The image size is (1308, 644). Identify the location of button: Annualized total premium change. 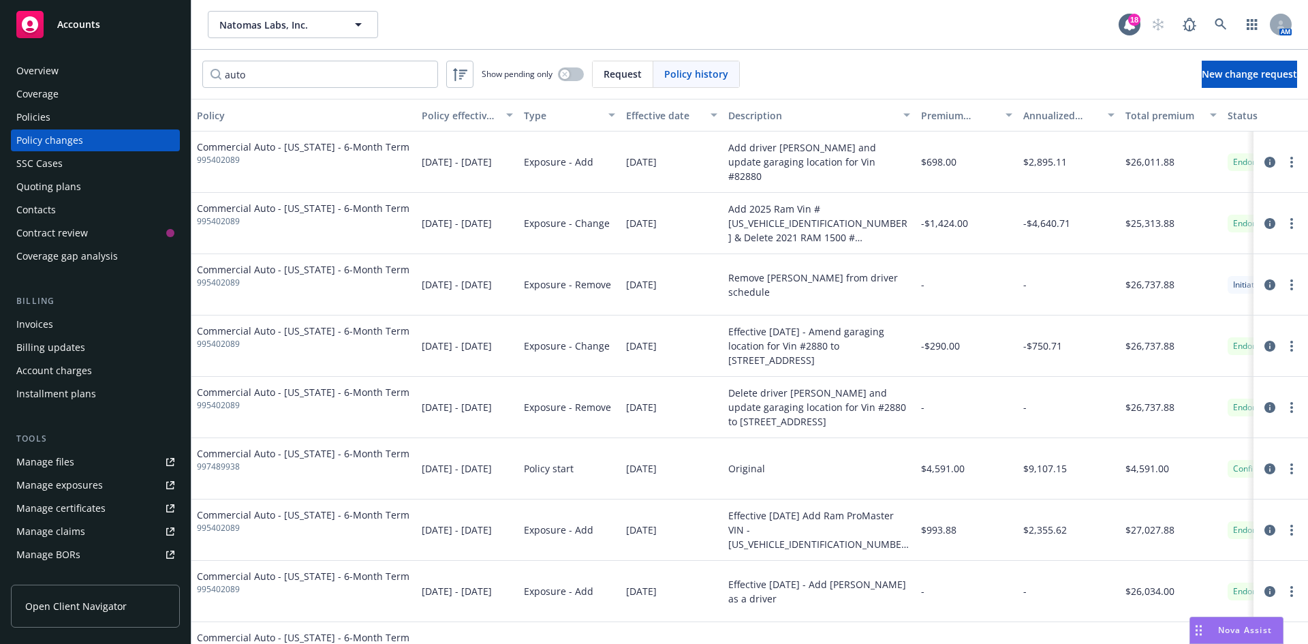
(1069, 115).